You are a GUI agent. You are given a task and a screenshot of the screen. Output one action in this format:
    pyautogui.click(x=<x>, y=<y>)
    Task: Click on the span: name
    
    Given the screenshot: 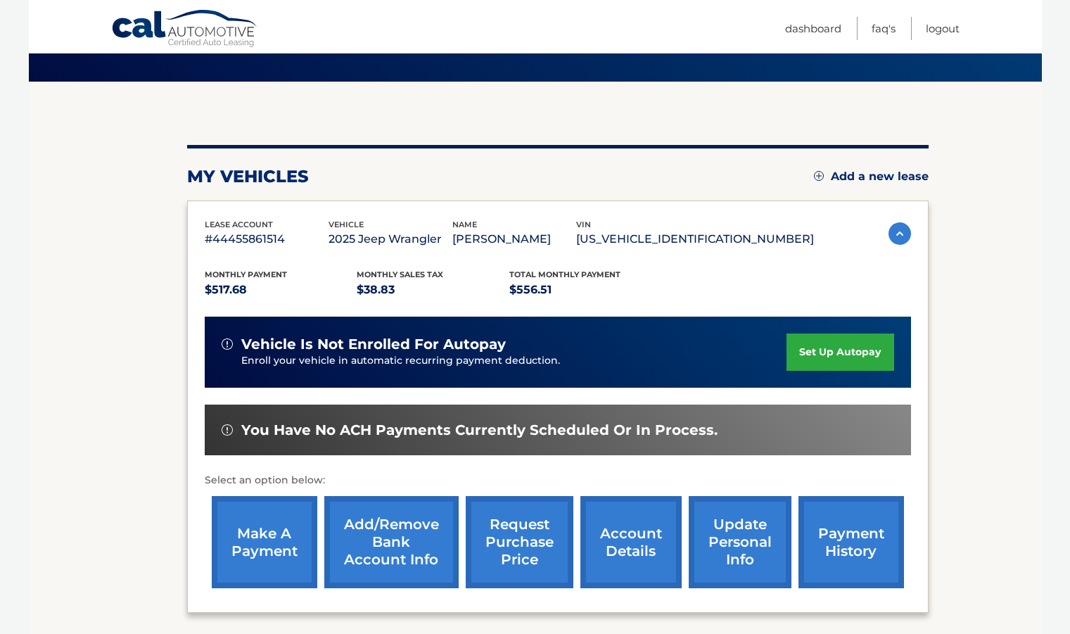 What is the action you would take?
    pyautogui.click(x=464, y=224)
    